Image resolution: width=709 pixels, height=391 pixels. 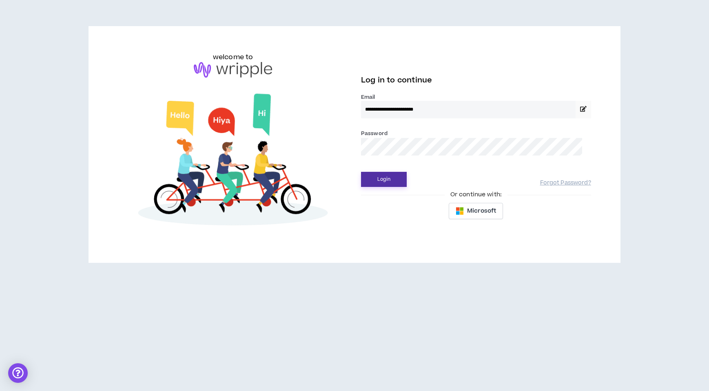 I want to click on label: Password, so click(x=374, y=133).